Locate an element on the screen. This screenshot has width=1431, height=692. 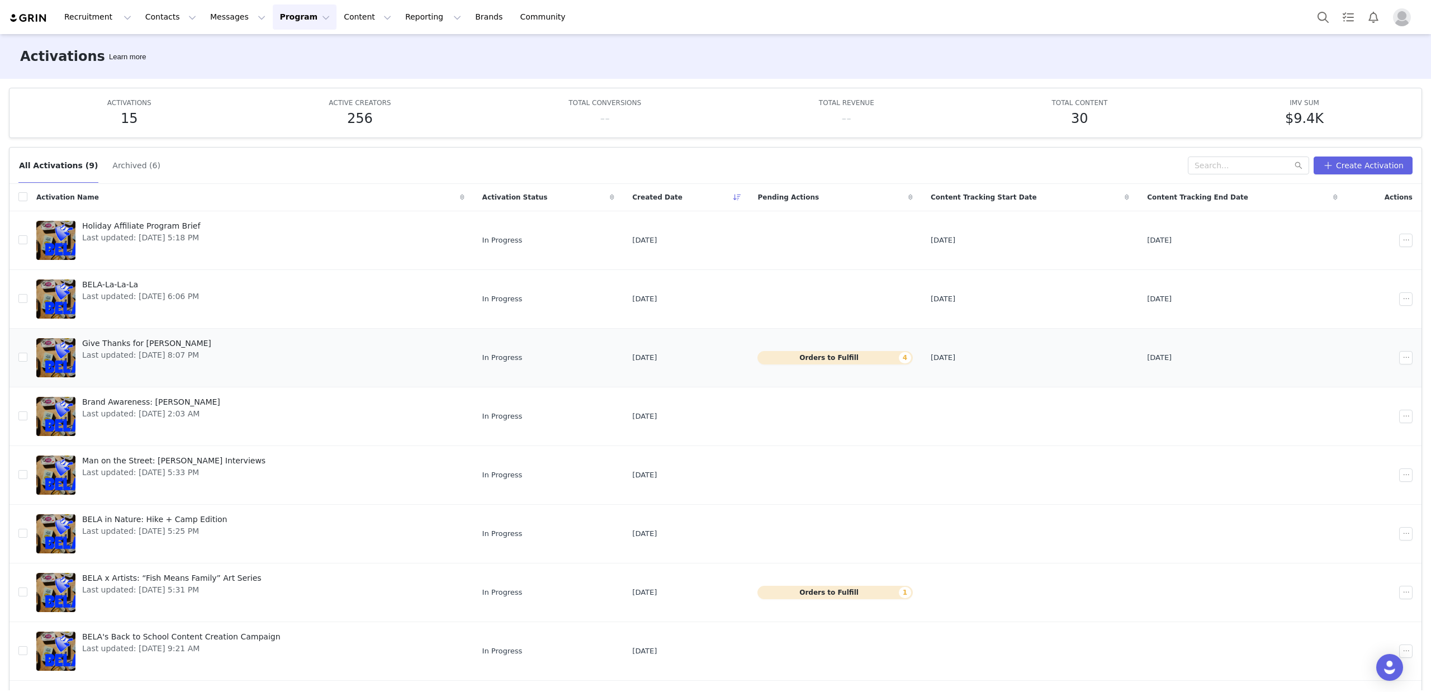
a: Brands is located at coordinates (490, 17).